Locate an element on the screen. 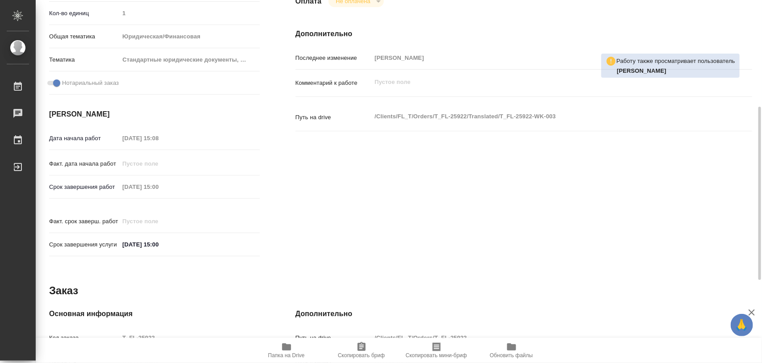 The image size is (762, 363). button: Обновить файлы is located at coordinates (511, 350).